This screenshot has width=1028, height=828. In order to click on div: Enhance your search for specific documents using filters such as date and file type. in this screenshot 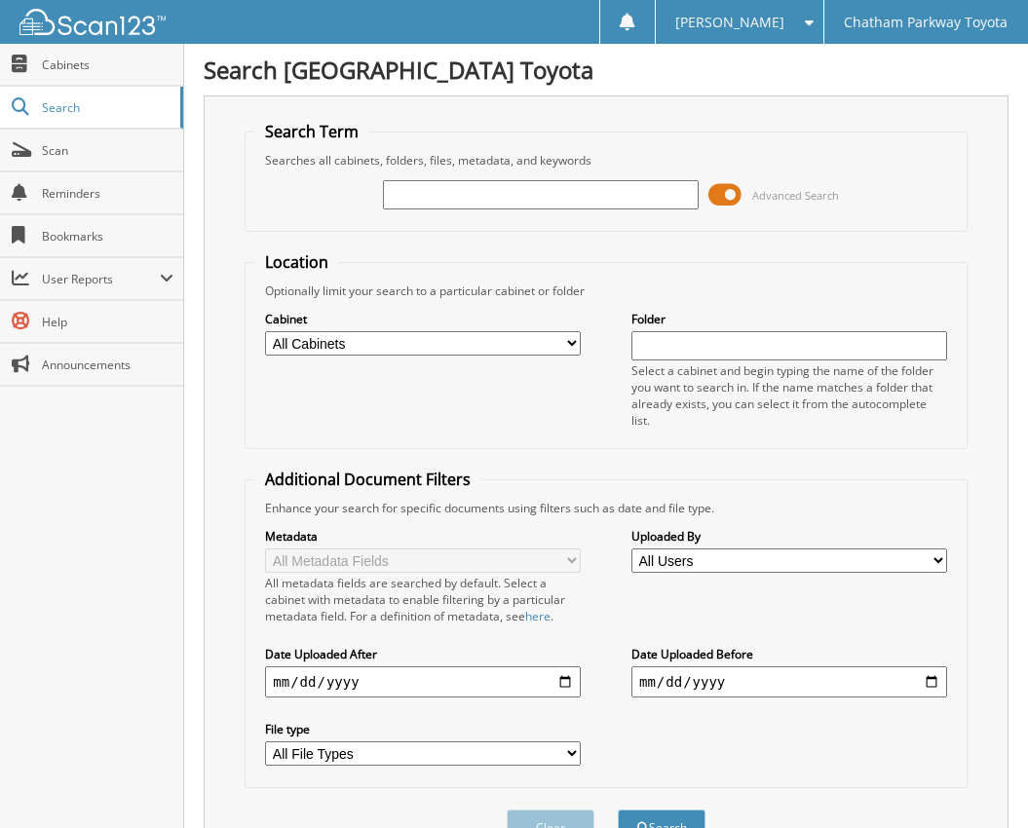, I will do `click(605, 508)`.